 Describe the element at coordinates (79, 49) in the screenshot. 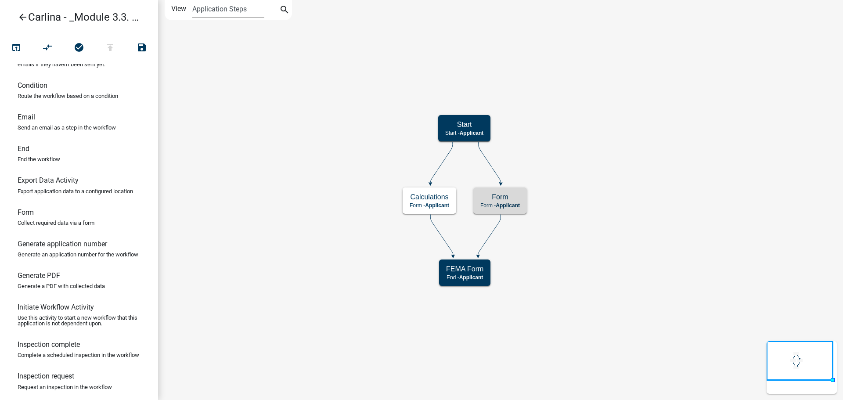

I see `div: Workflow actions` at that location.